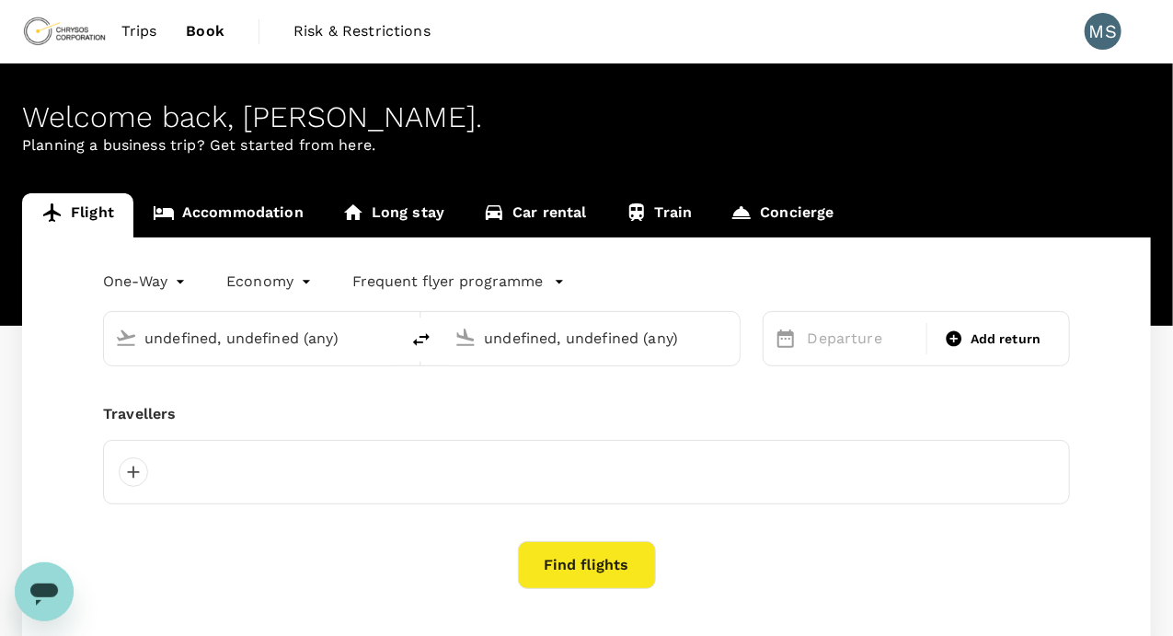 The height and width of the screenshot is (636, 1173). I want to click on a: Concierge, so click(782, 215).